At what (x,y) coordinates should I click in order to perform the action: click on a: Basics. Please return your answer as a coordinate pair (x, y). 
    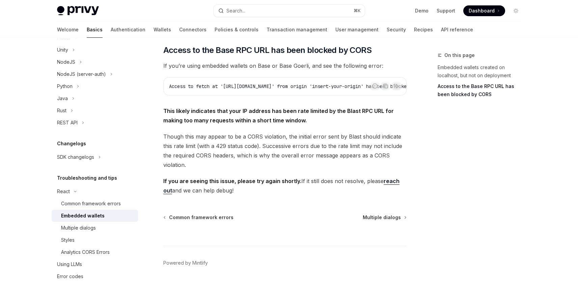
    Looking at the image, I should click on (94, 30).